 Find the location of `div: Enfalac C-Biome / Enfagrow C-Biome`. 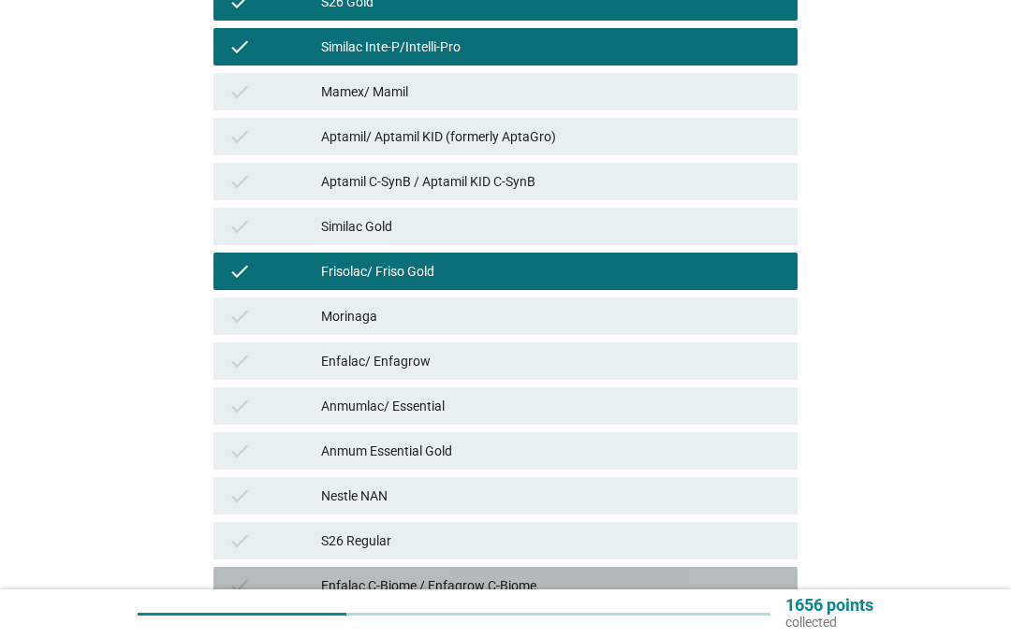

div: Enfalac C-Biome / Enfagrow C-Biome is located at coordinates (551, 586).